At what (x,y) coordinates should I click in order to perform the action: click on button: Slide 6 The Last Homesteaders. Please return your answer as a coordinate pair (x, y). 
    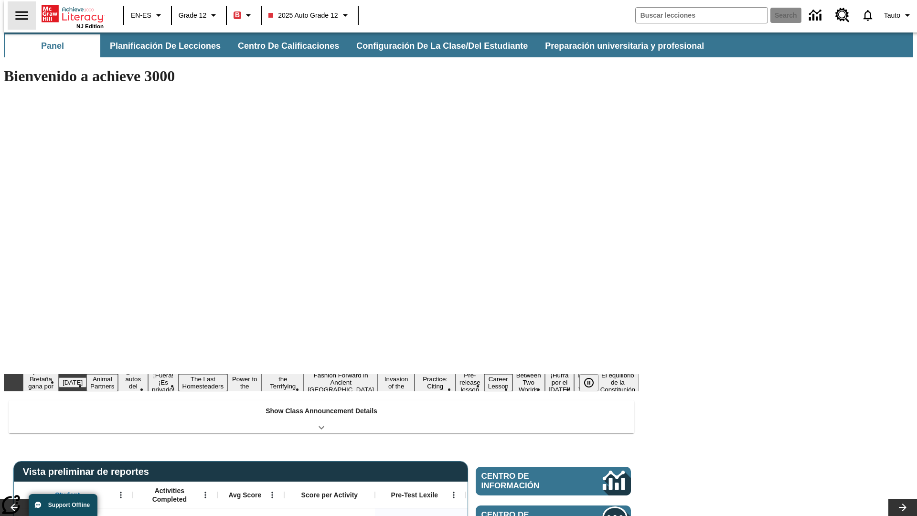
    Looking at the image, I should click on (203, 383).